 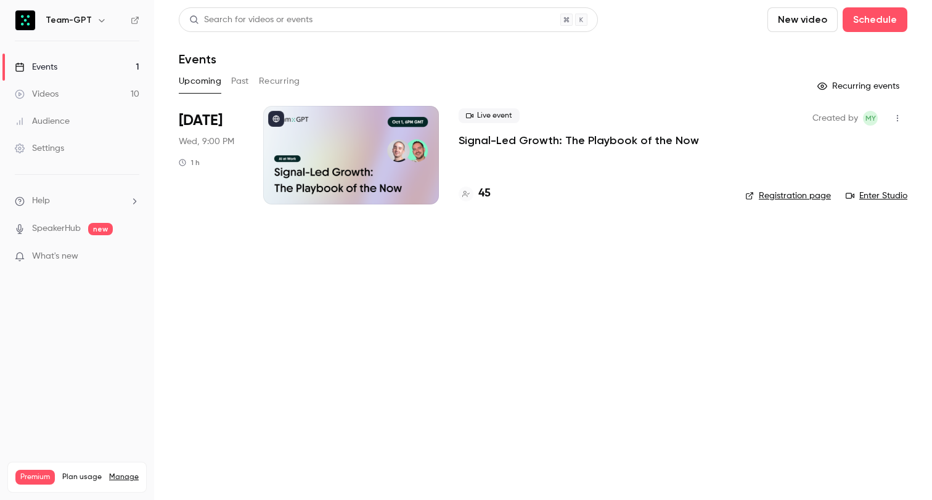 What do you see at coordinates (279, 81) in the screenshot?
I see `button: Recurring` at bounding box center [279, 81].